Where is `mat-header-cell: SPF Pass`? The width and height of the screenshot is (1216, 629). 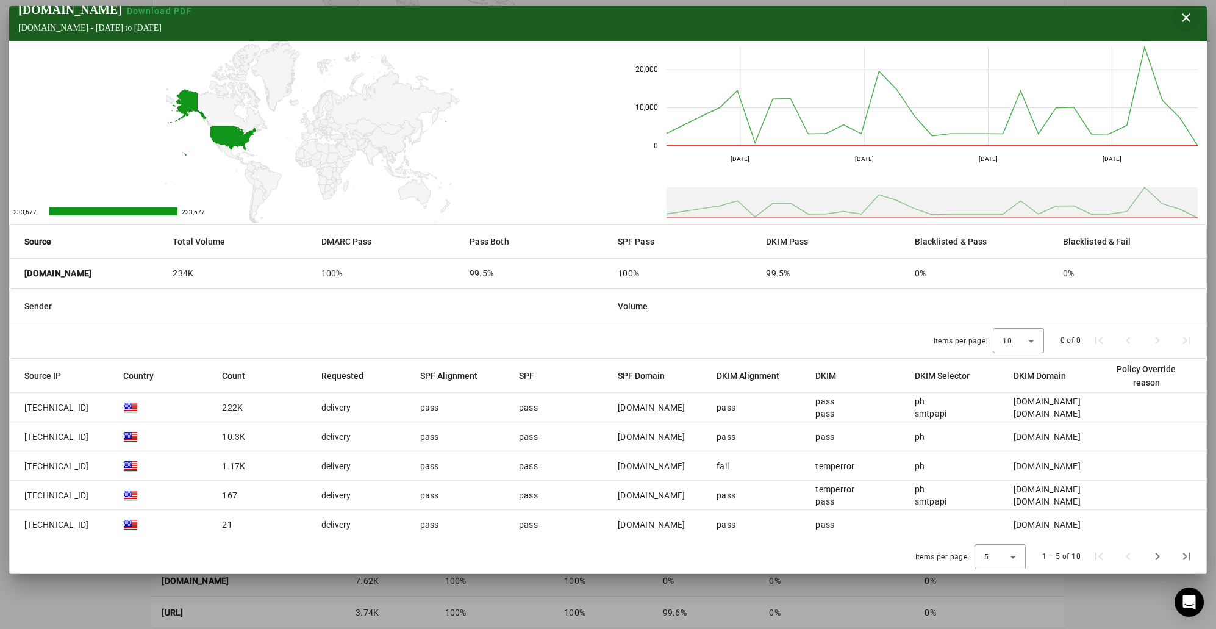
mat-header-cell: SPF Pass is located at coordinates (682, 241).